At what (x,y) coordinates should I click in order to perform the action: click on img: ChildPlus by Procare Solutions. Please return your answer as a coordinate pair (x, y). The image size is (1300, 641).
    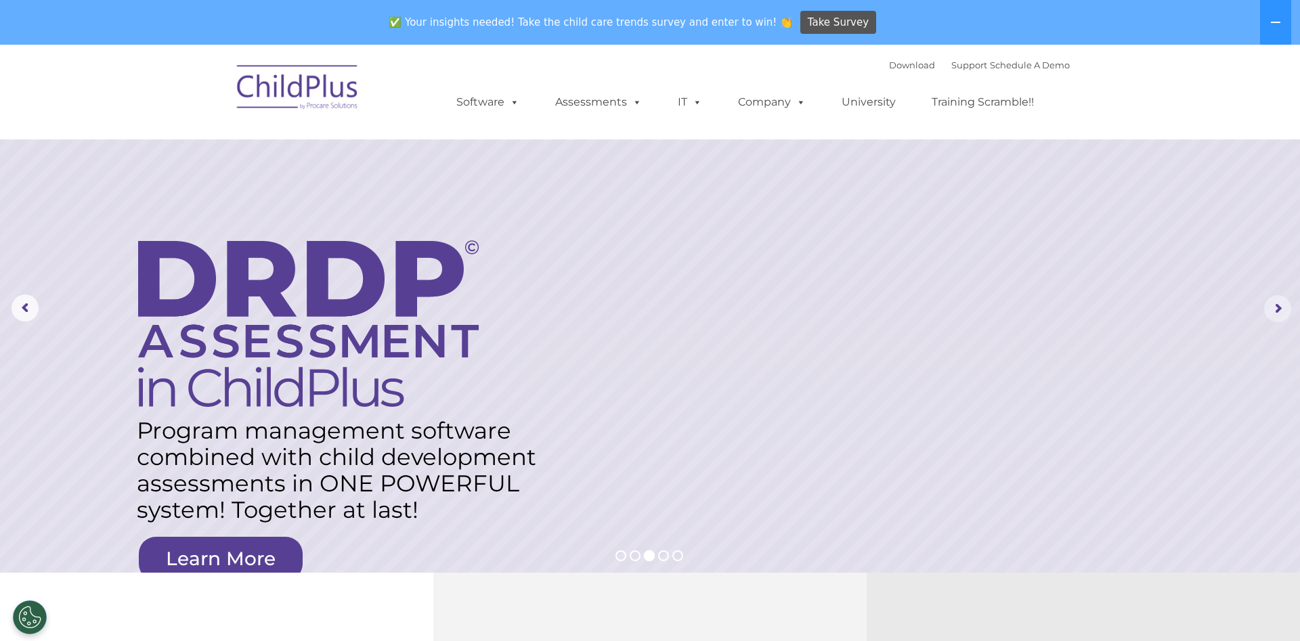
    Looking at the image, I should click on (298, 89).